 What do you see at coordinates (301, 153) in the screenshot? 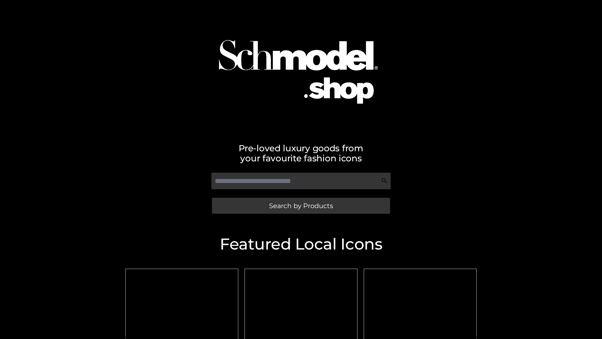
I see `h2: Pre-loved luxury goods from your favourite fashion icons` at bounding box center [301, 153].